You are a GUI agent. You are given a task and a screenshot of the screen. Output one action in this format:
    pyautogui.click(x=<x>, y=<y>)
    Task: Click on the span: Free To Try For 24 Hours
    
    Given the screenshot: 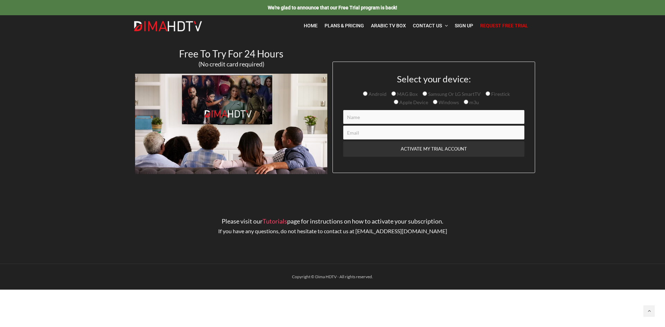 What is the action you would take?
    pyautogui.click(x=231, y=54)
    